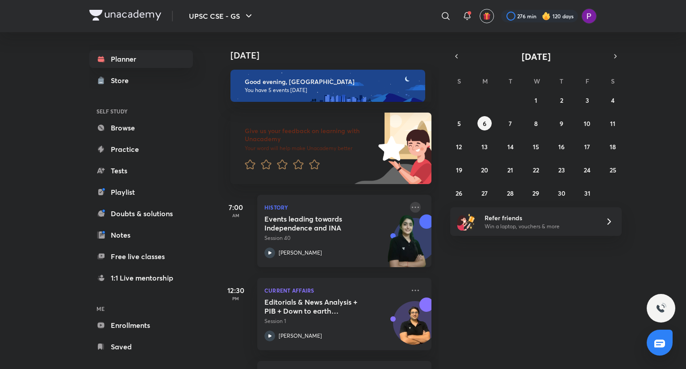  What do you see at coordinates (511, 147) in the screenshot?
I see `button: October 14, 2025` at bounding box center [511, 147].